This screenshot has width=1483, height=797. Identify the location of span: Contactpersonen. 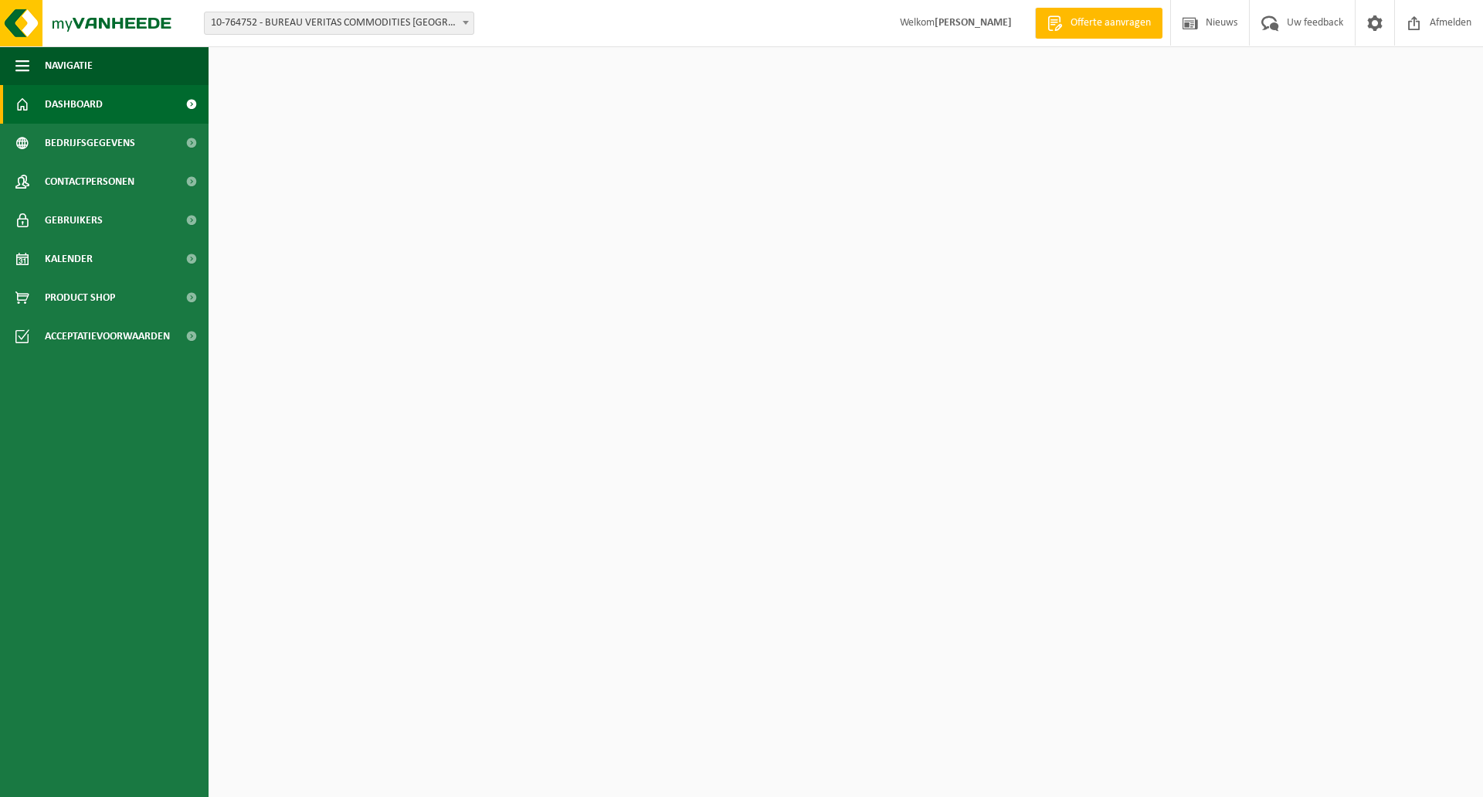
(90, 182).